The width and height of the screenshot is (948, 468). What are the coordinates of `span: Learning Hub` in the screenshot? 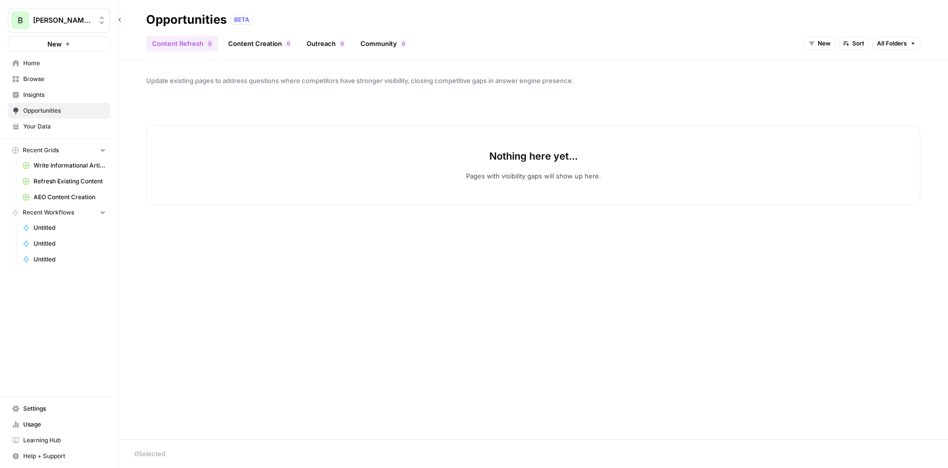 It's located at (64, 440).